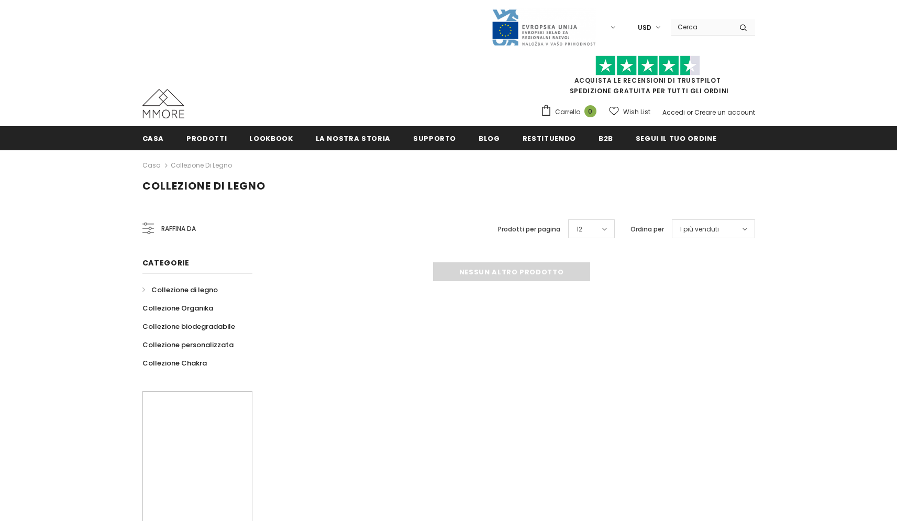 The image size is (897, 521). I want to click on a: Segui il tuo ordine, so click(676, 138).